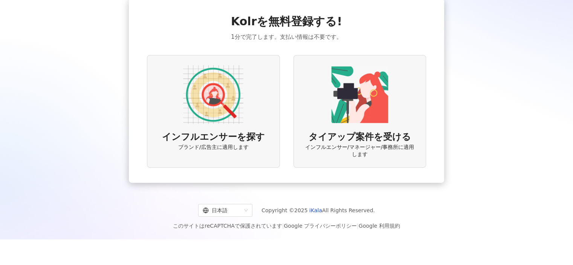 The width and height of the screenshot is (573, 265). I want to click on a: Google 利用規約, so click(379, 226).